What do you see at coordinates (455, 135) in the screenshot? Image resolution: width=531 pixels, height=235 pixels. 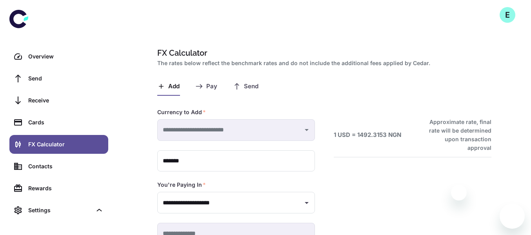 I see `h6: Approximate rate, final rate will be determined upon transaction approval` at bounding box center [455, 135].